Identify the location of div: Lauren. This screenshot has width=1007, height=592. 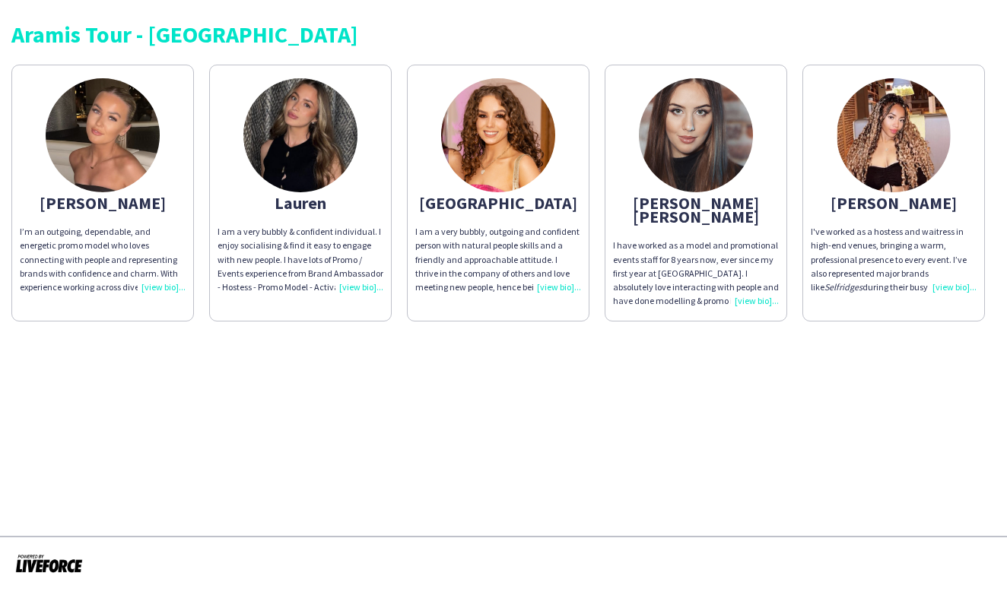
(300, 203).